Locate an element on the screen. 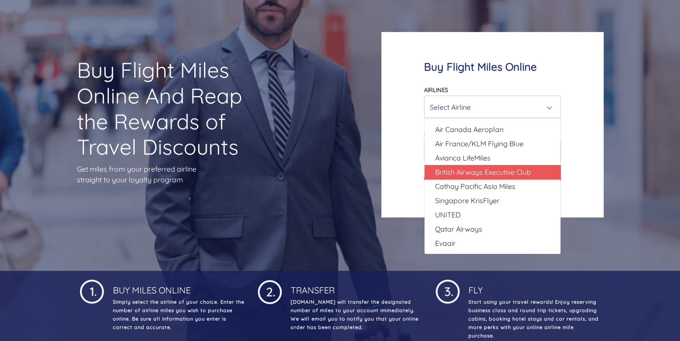 The width and height of the screenshot is (680, 341). button: Select Airline is located at coordinates (492, 107).